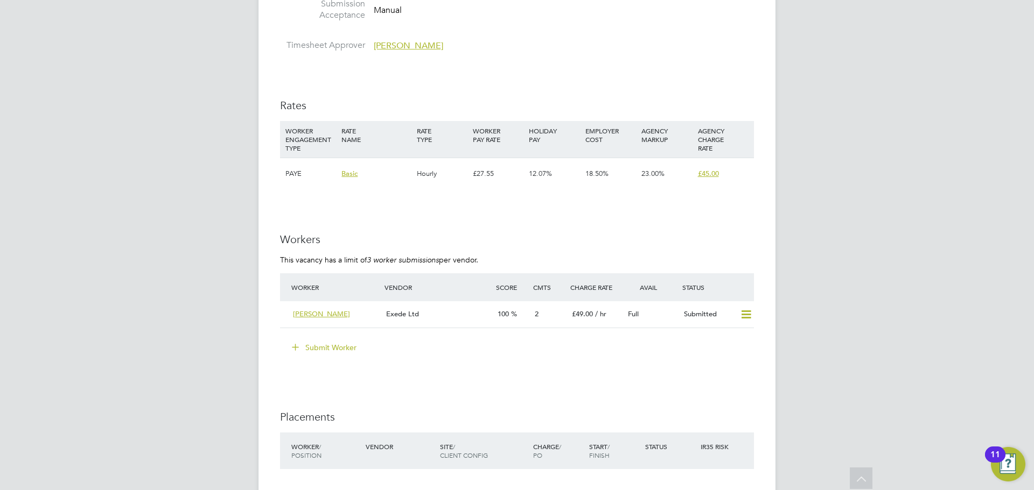 This screenshot has height=490, width=1034. I want to click on div: Site, so click(483, 451).